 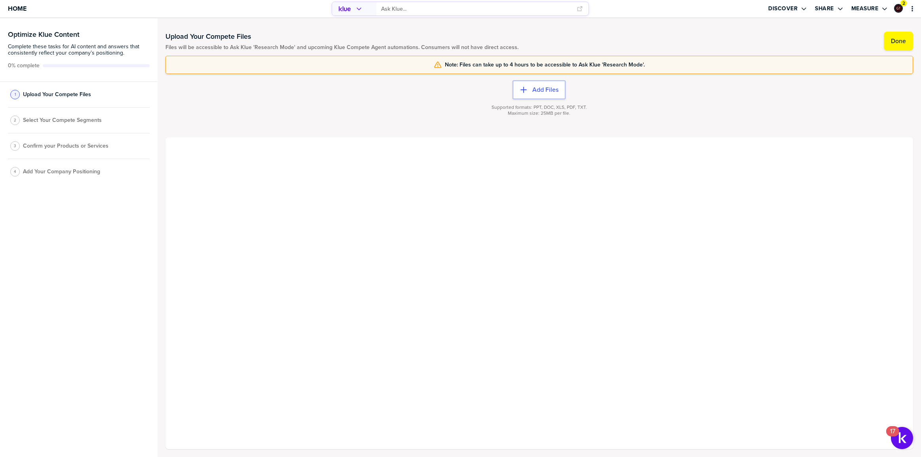 I want to click on span: Active, so click(x=24, y=66).